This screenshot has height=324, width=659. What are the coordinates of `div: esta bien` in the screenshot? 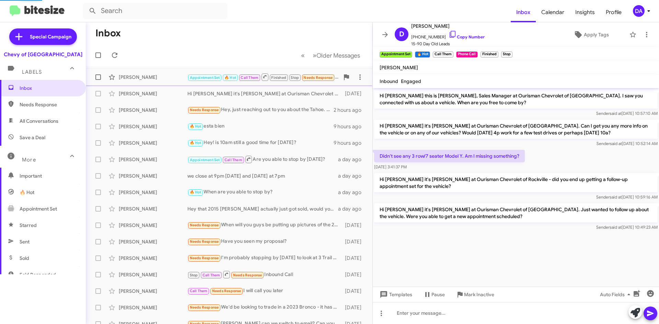 It's located at (261, 126).